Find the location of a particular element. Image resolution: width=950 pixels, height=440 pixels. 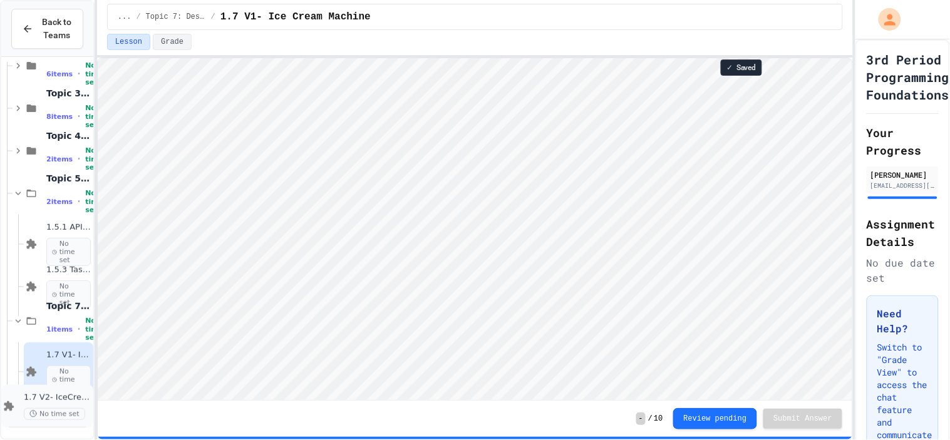

span: 8 items is located at coordinates (59, 116).